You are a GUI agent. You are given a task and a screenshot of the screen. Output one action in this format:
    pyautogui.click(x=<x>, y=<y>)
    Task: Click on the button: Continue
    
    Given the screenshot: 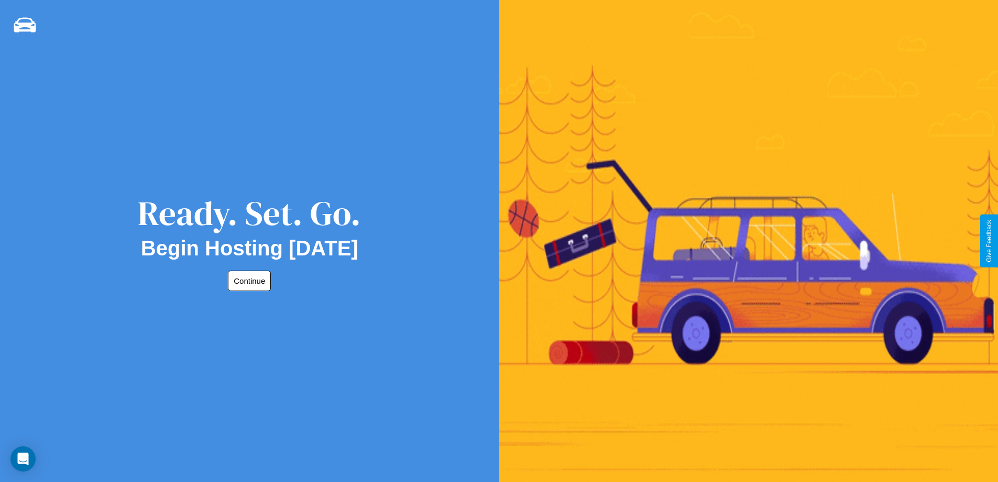 What is the action you would take?
    pyautogui.click(x=249, y=280)
    